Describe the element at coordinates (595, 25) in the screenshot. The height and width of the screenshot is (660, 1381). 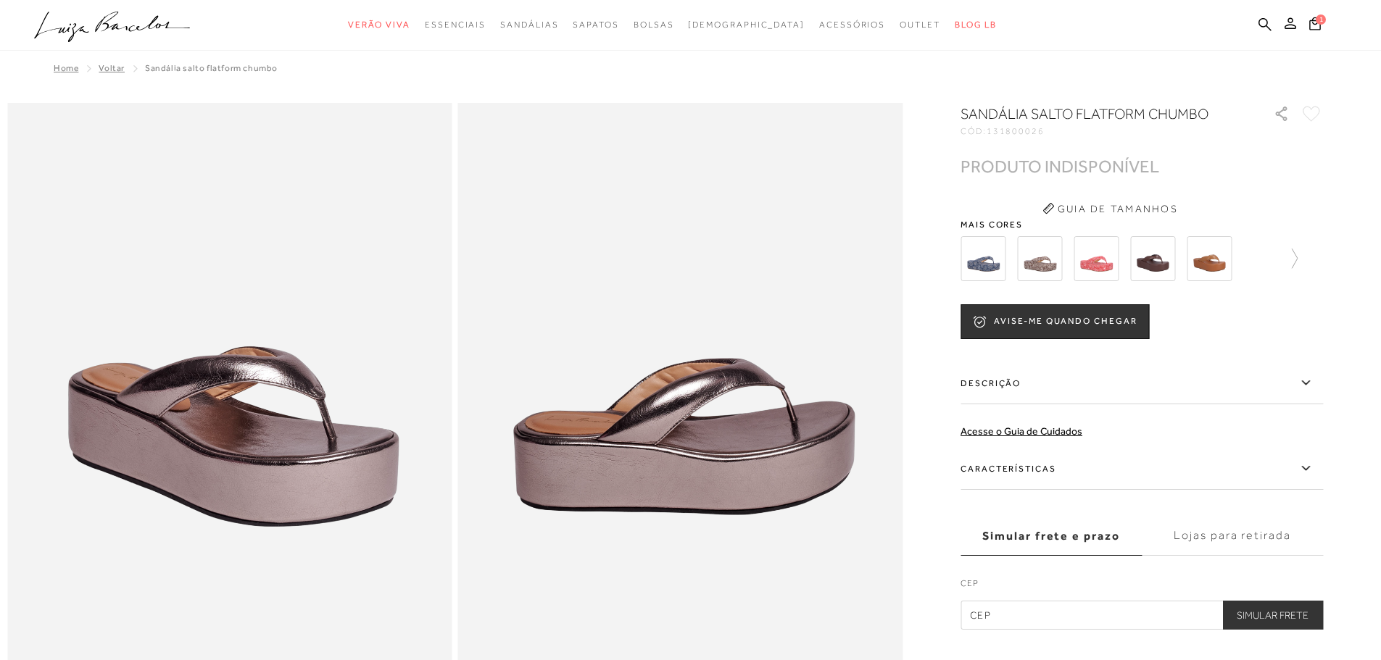
I see `span: Sapatos` at that location.